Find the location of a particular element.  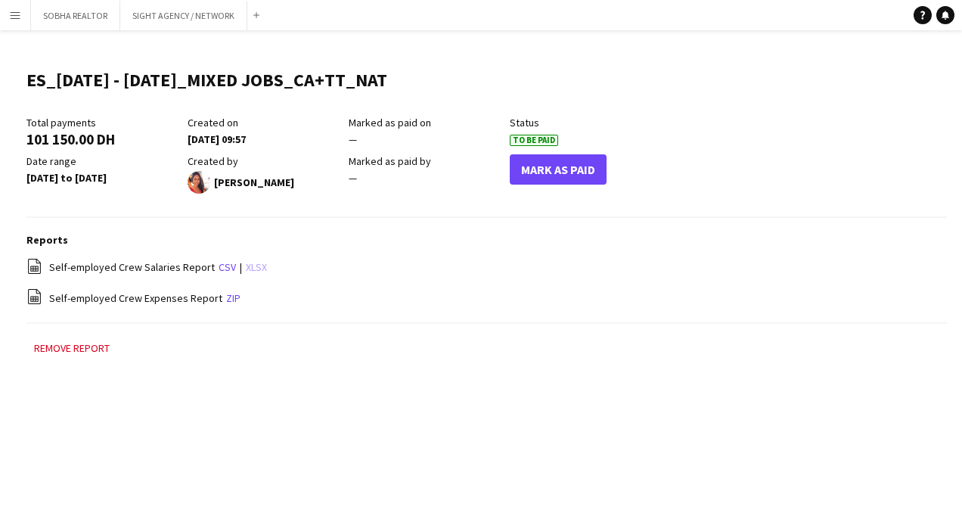

button: SOBHA REALTOR is located at coordinates (76, 15).